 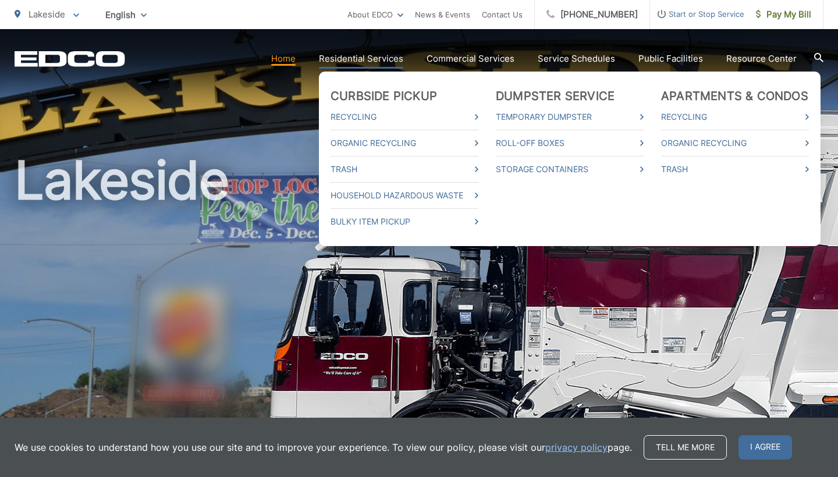 I want to click on a: Resource Center, so click(x=761, y=59).